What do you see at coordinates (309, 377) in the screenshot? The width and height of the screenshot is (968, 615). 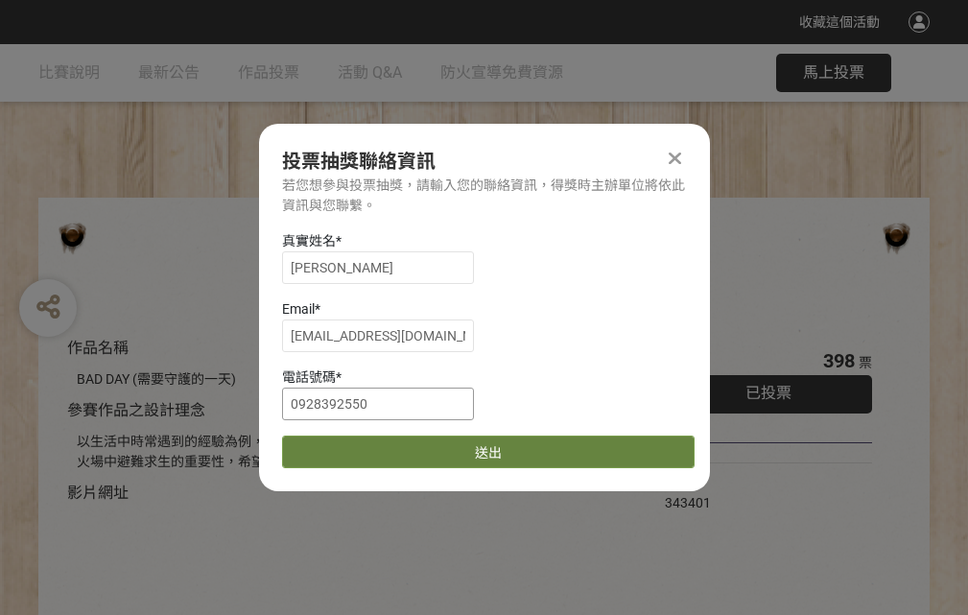 I see `span: 電話號碼` at bounding box center [309, 377].